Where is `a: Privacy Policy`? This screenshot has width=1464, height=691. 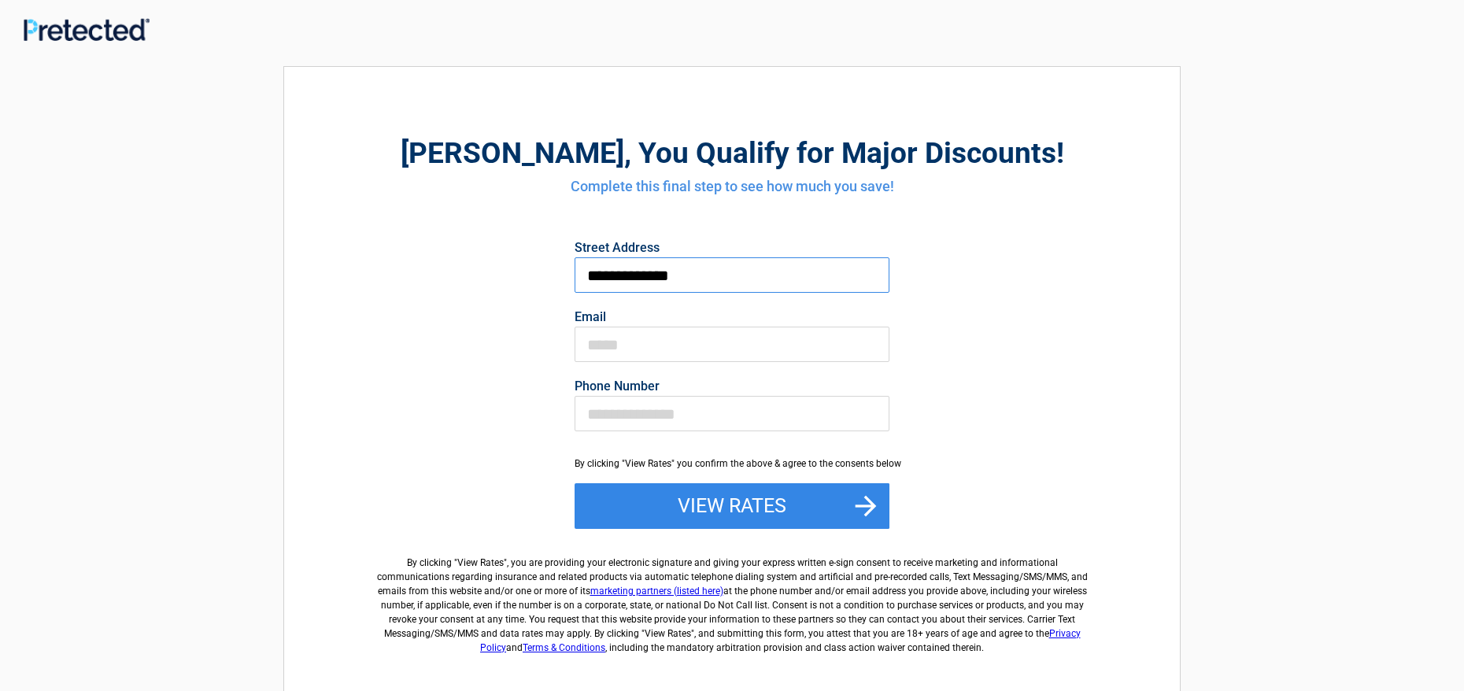 a: Privacy Policy is located at coordinates (780, 641).